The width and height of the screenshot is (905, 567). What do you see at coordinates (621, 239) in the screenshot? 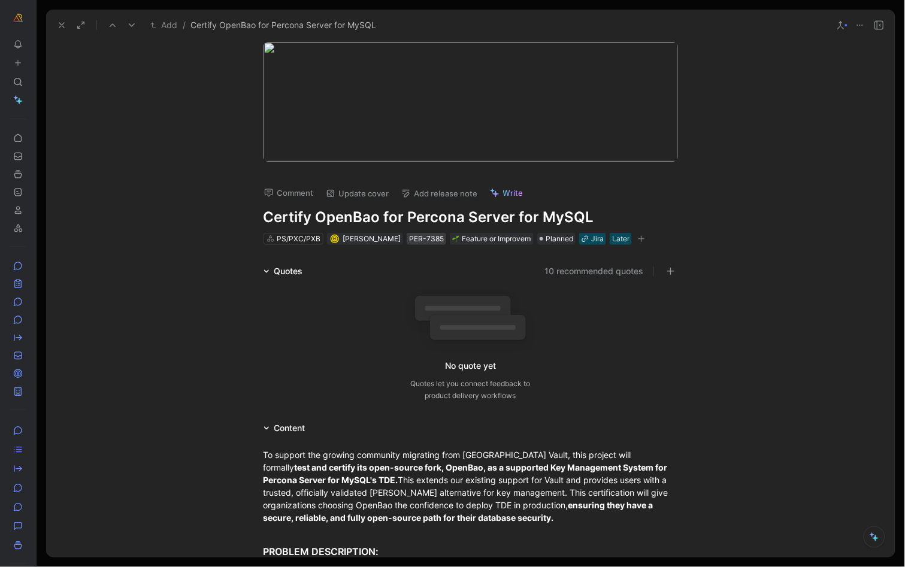
I see `div: Later` at bounding box center [621, 239].